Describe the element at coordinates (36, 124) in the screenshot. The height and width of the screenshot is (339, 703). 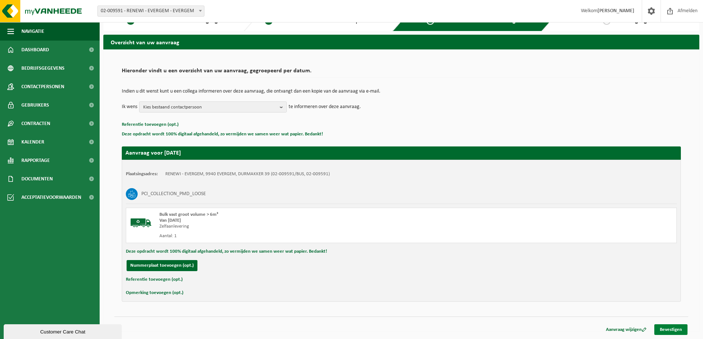
I see `span: Contracten` at that location.